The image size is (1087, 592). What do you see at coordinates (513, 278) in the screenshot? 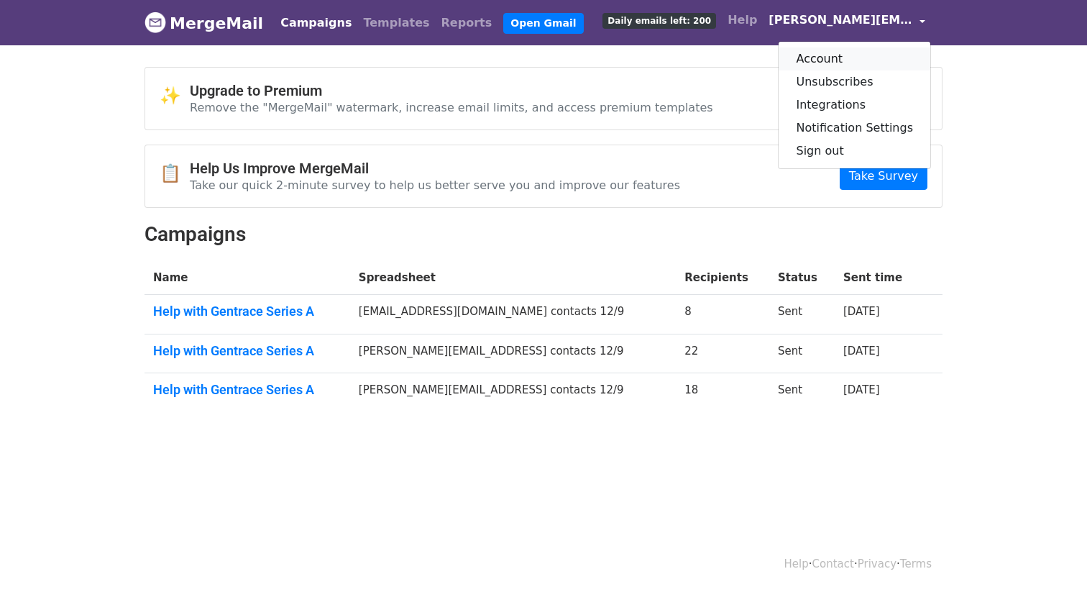
I see `th: Spreadsheet` at bounding box center [513, 278].